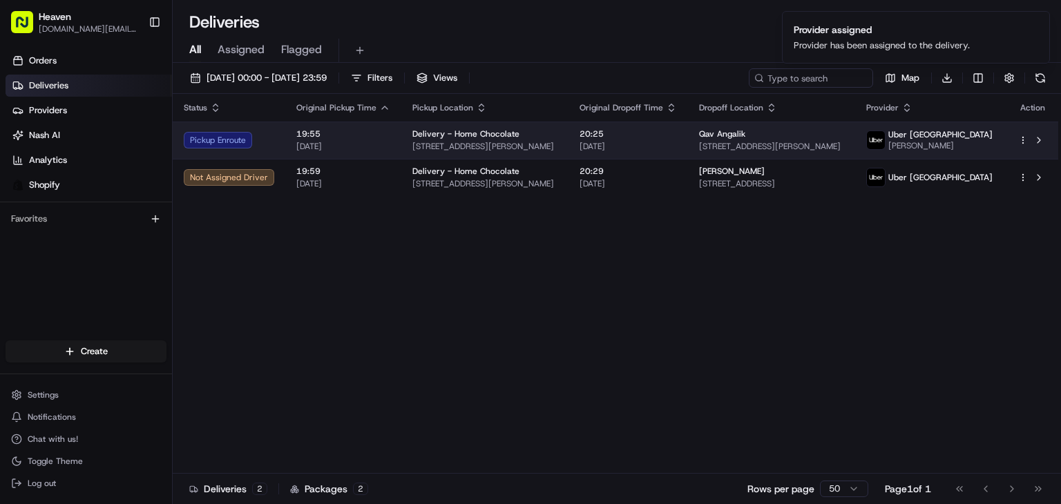 The width and height of the screenshot is (1061, 504). Describe the element at coordinates (86, 352) in the screenshot. I see `button: Create` at that location.